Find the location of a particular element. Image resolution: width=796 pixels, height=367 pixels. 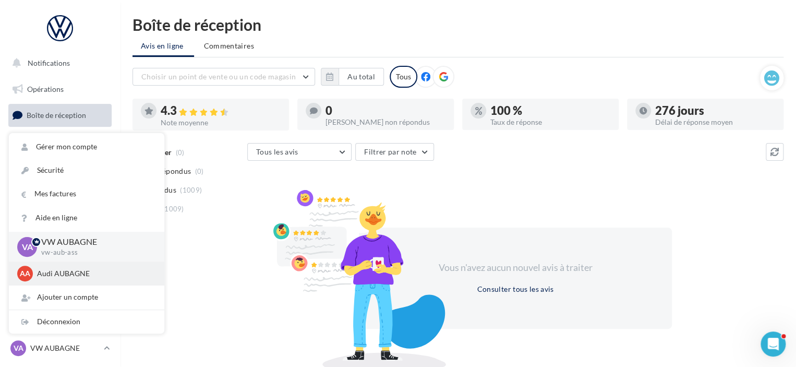

div: Note moyenne is located at coordinates (221, 123).